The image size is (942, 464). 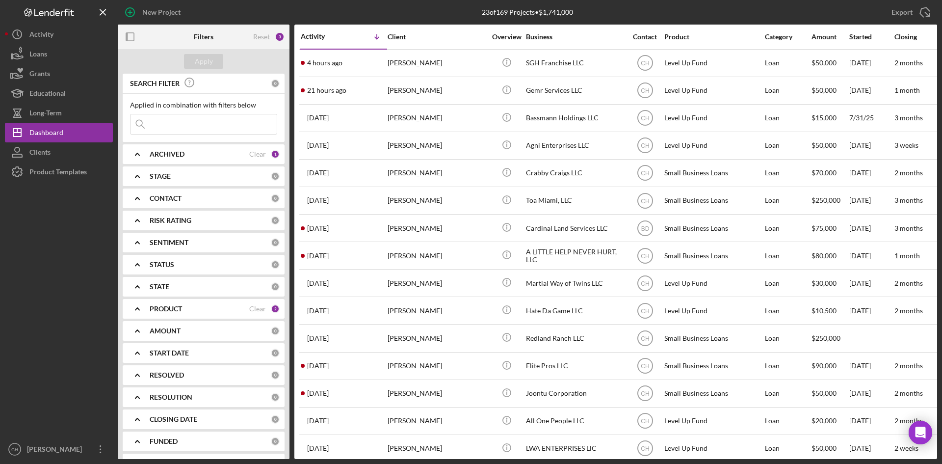 What do you see at coordinates (830, 338) in the screenshot?
I see `div: $250,000` at bounding box center [830, 338].